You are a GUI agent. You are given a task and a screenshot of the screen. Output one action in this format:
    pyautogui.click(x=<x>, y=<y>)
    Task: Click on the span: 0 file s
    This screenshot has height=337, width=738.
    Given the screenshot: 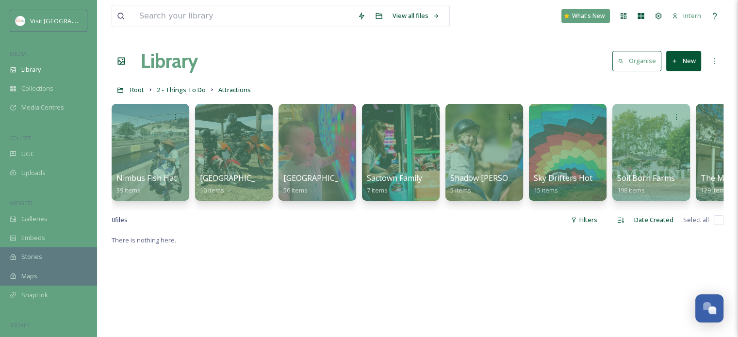 What is the action you would take?
    pyautogui.click(x=119, y=220)
    